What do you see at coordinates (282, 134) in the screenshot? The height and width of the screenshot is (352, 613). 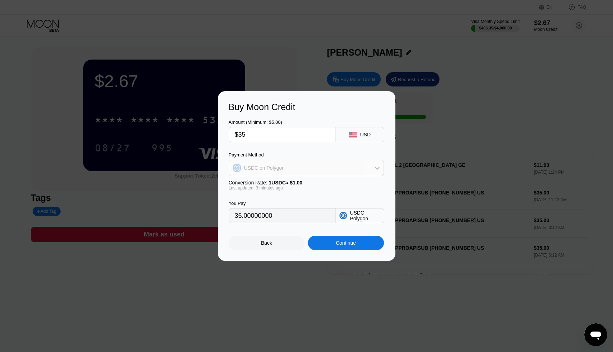 I see `input: $0.00` at bounding box center [282, 134].